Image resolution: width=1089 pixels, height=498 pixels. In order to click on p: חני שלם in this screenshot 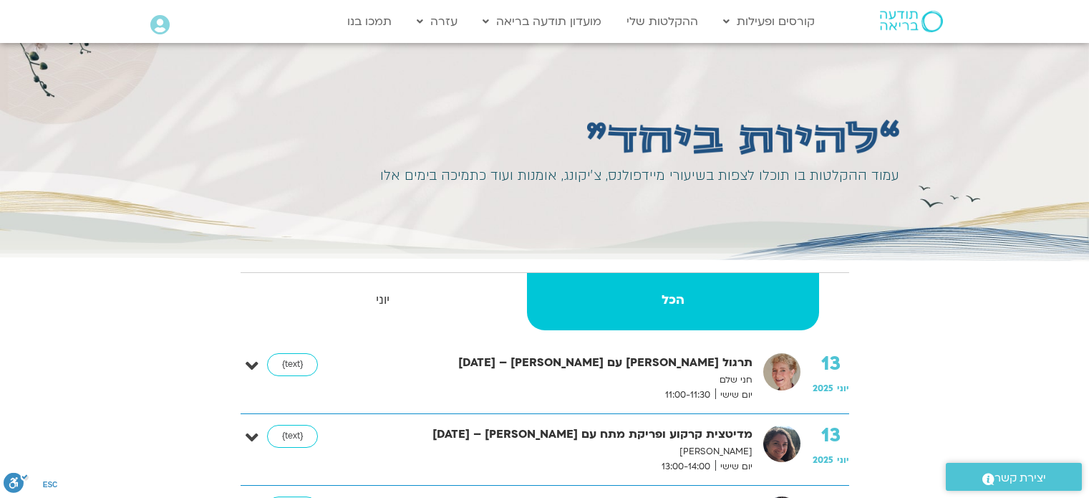, I will do `click(564, 380)`.